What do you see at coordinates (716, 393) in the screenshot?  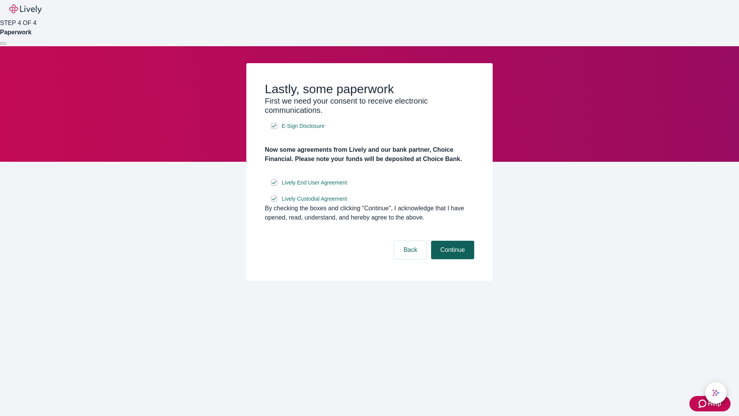 I see `svg: Lively AI Assistant` at bounding box center [716, 393].